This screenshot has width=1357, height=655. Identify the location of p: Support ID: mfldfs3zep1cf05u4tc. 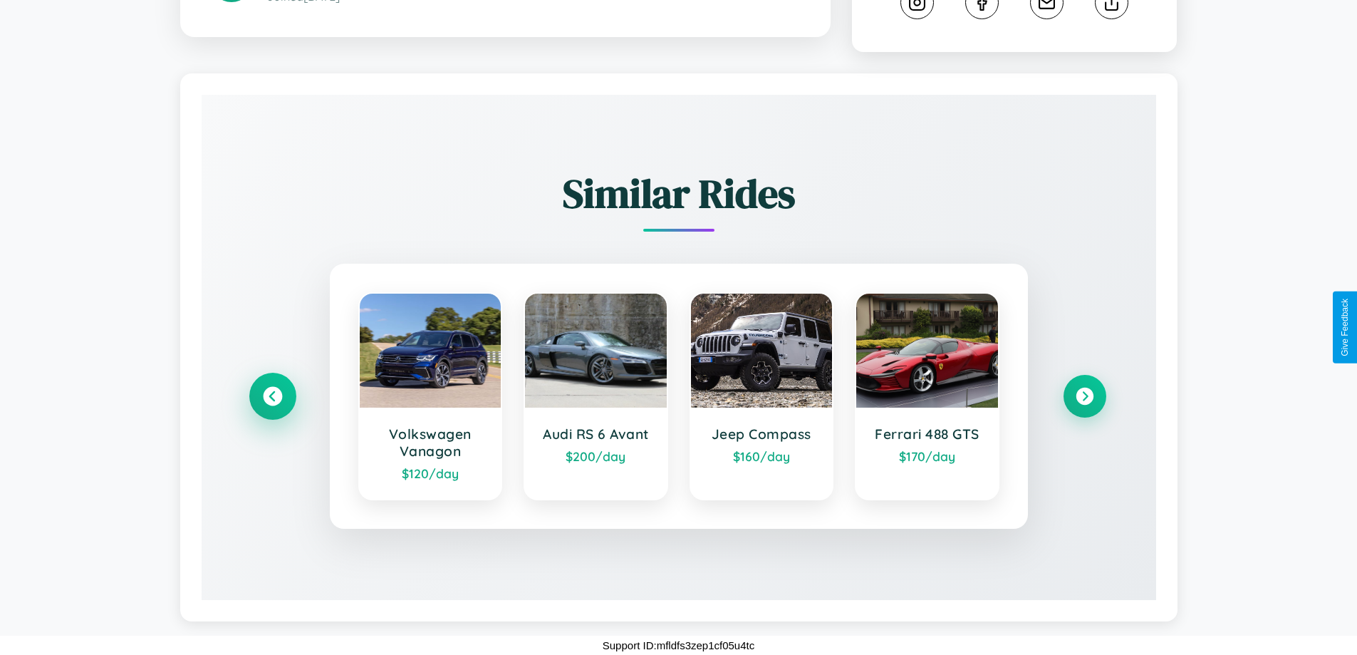
(678, 645).